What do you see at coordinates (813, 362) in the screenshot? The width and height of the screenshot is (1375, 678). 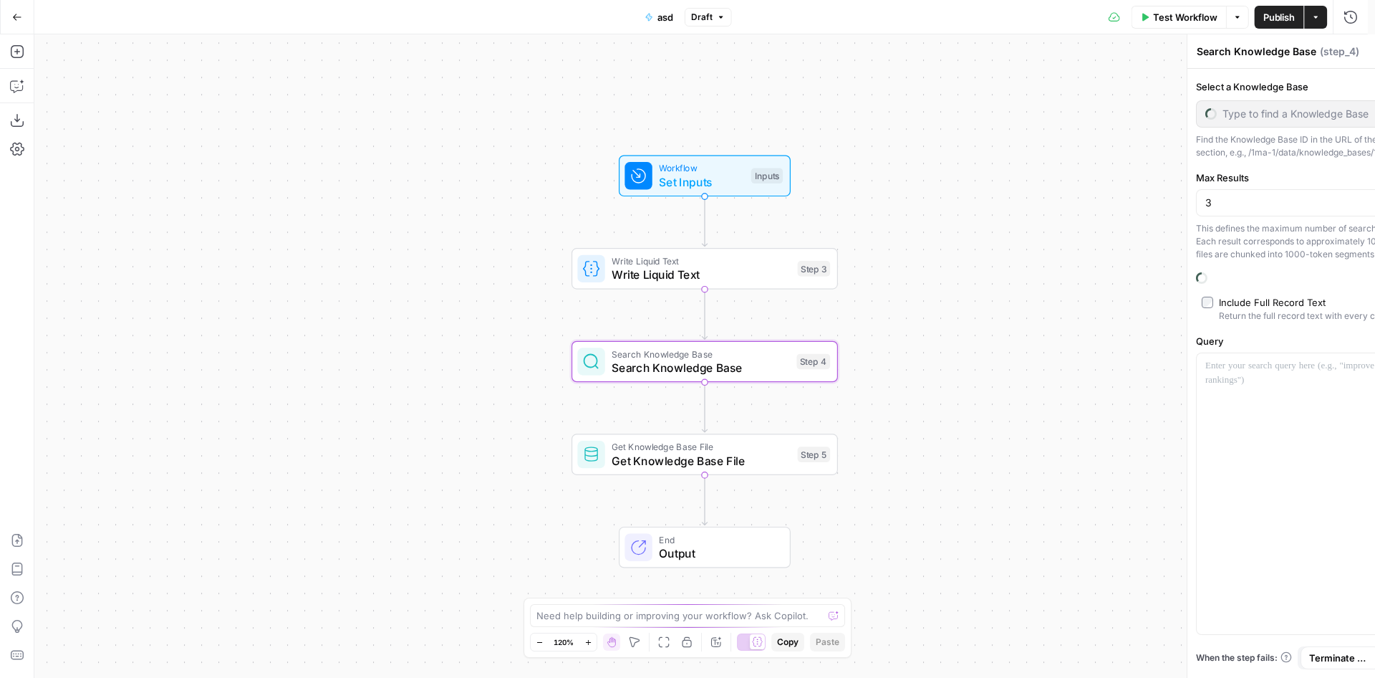 I see `div: Step 4` at bounding box center [813, 362].